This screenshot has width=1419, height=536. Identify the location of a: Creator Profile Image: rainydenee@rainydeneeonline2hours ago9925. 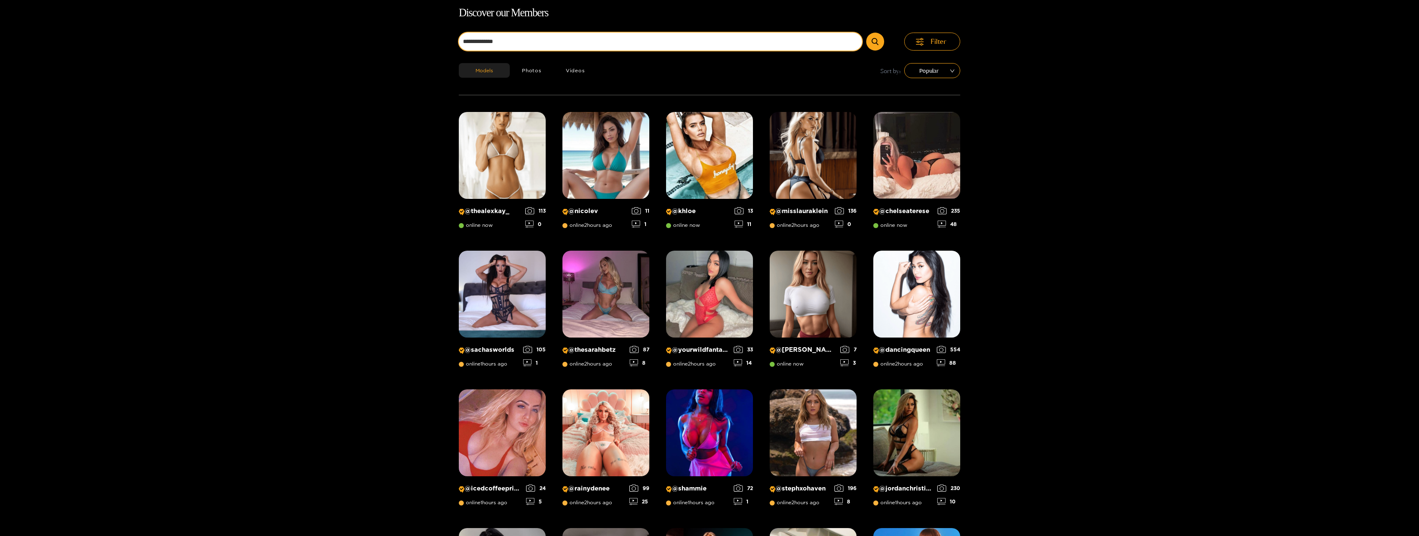
(606, 450).